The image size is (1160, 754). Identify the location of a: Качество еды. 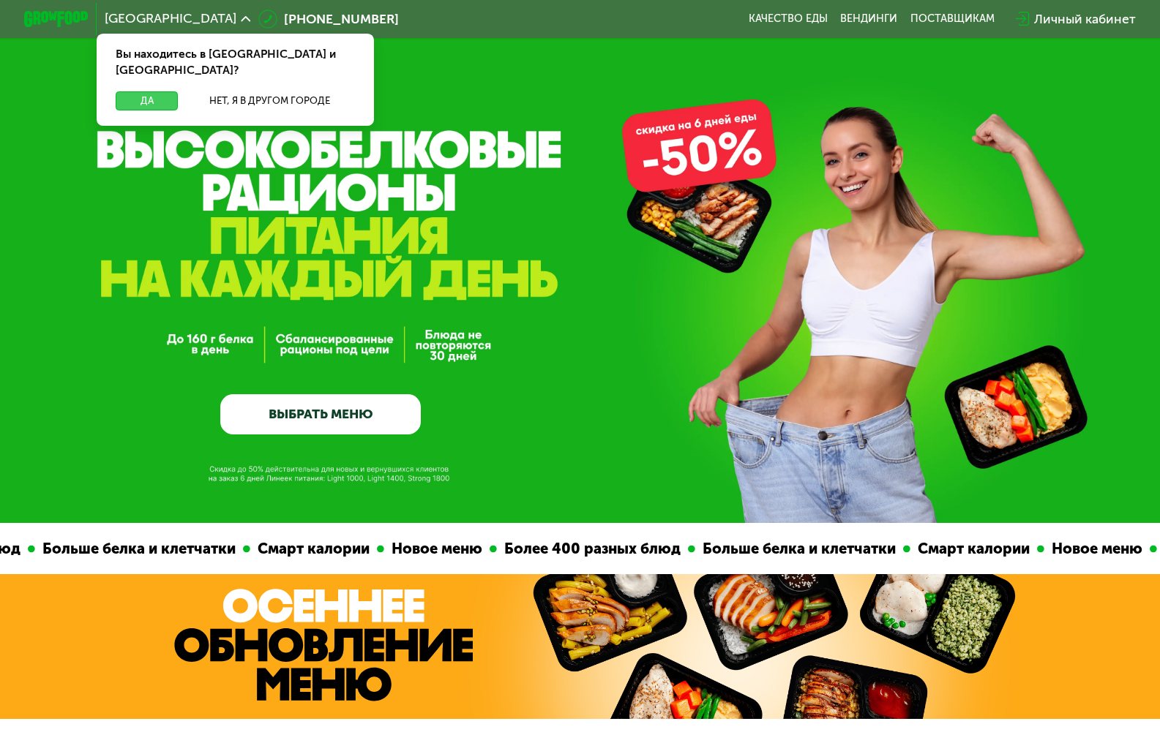
(788, 19).